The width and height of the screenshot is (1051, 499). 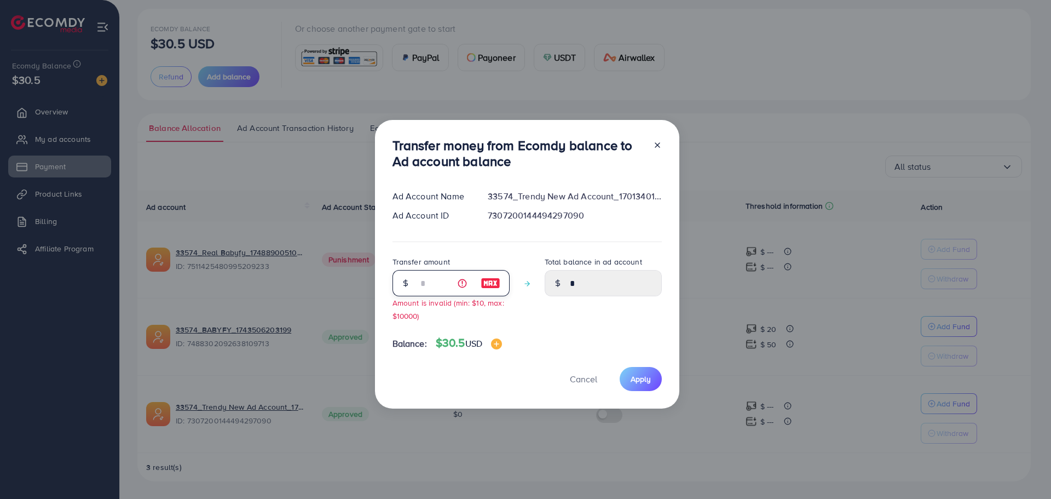 What do you see at coordinates (583, 378) in the screenshot?
I see `button: Cancel` at bounding box center [583, 378].